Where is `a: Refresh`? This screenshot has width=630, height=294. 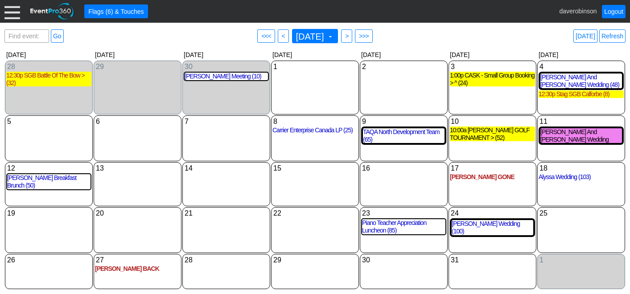 a: Refresh is located at coordinates (612, 36).